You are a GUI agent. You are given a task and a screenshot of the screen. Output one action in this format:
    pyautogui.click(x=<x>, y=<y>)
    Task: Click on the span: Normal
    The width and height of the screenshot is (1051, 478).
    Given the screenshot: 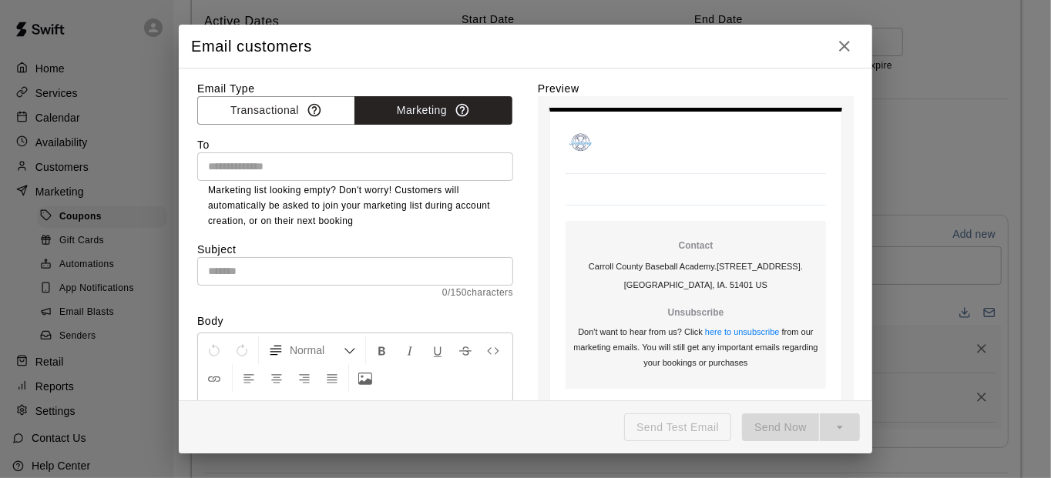 What is the action you would take?
    pyautogui.click(x=317, y=351)
    